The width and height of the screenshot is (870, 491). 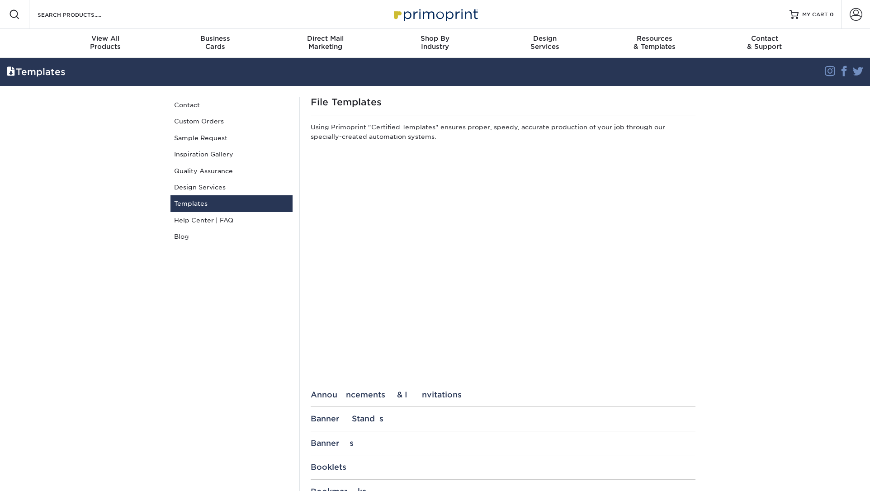 What do you see at coordinates (435, 14) in the screenshot?
I see `img: Primoprint` at bounding box center [435, 14].